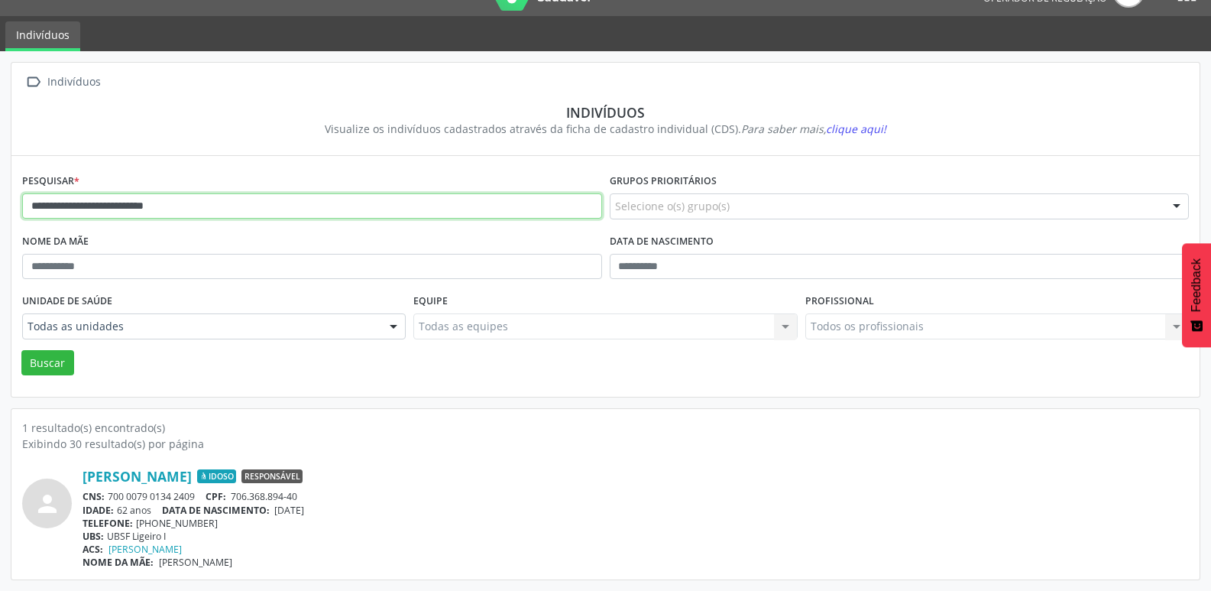  I want to click on i: person, so click(47, 504).